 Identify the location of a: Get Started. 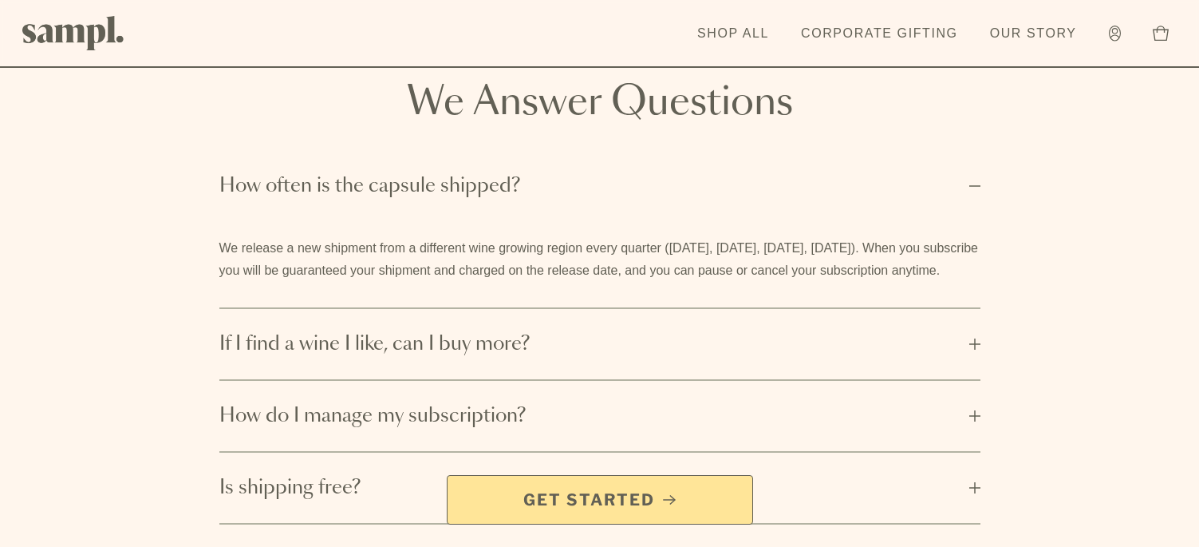
(600, 500).